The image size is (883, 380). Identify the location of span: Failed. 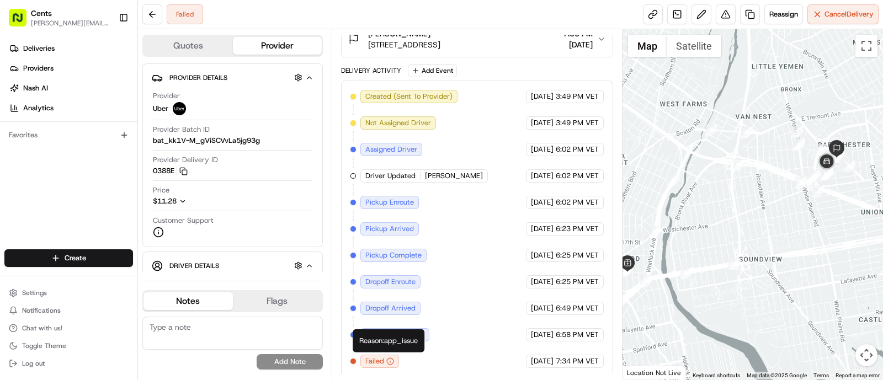
(375, 362).